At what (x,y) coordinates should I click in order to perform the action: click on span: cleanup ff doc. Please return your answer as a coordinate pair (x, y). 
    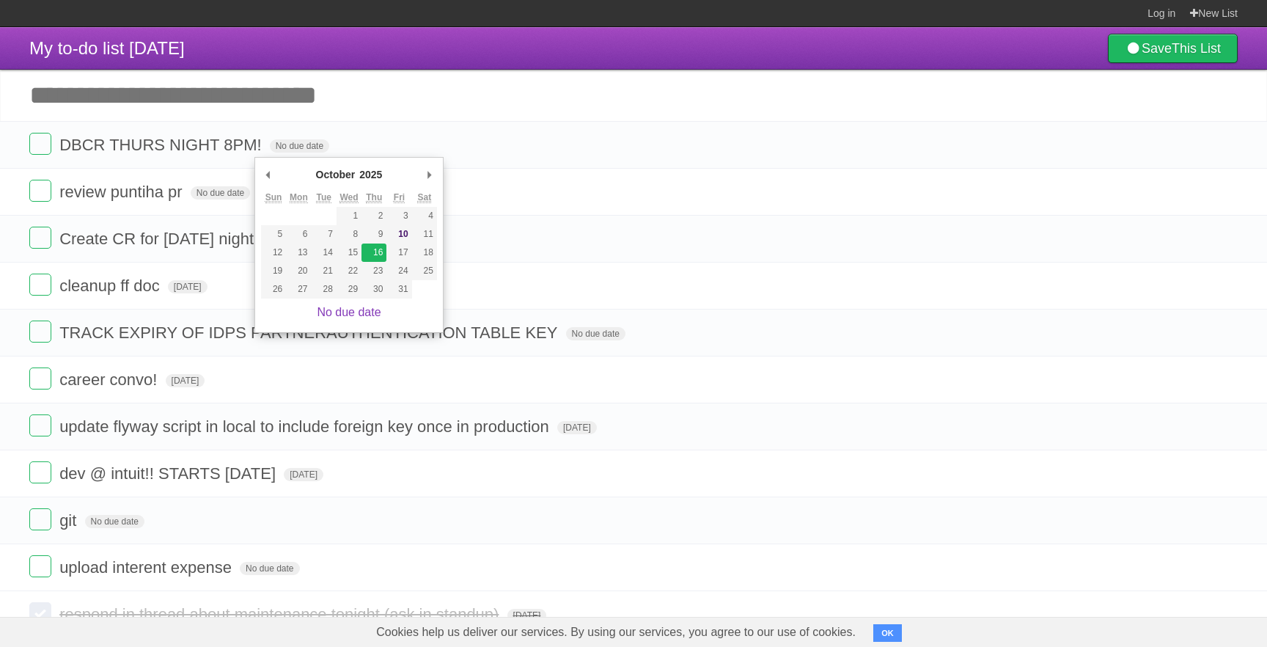
    Looking at the image, I should click on (111, 285).